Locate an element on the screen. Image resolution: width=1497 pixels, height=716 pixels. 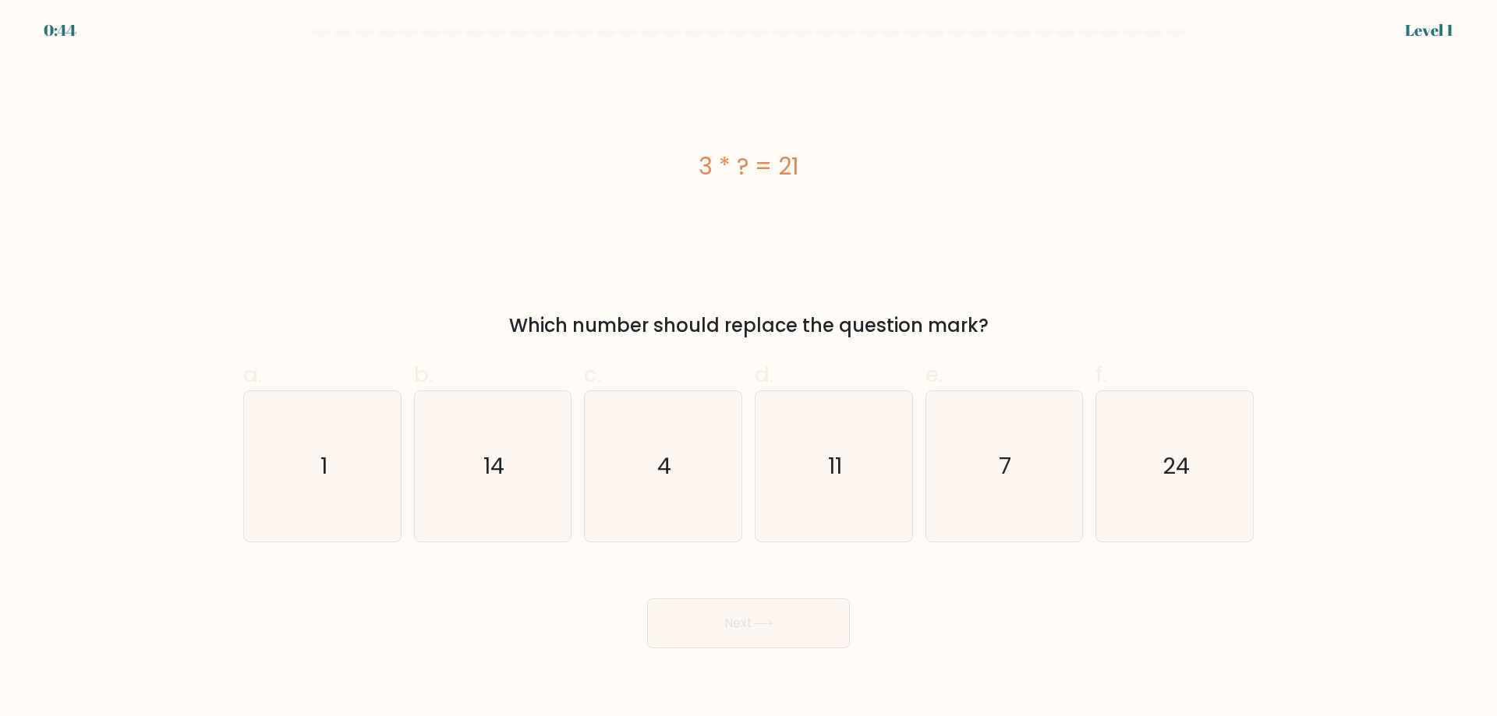
text: 1 is located at coordinates (323, 466).